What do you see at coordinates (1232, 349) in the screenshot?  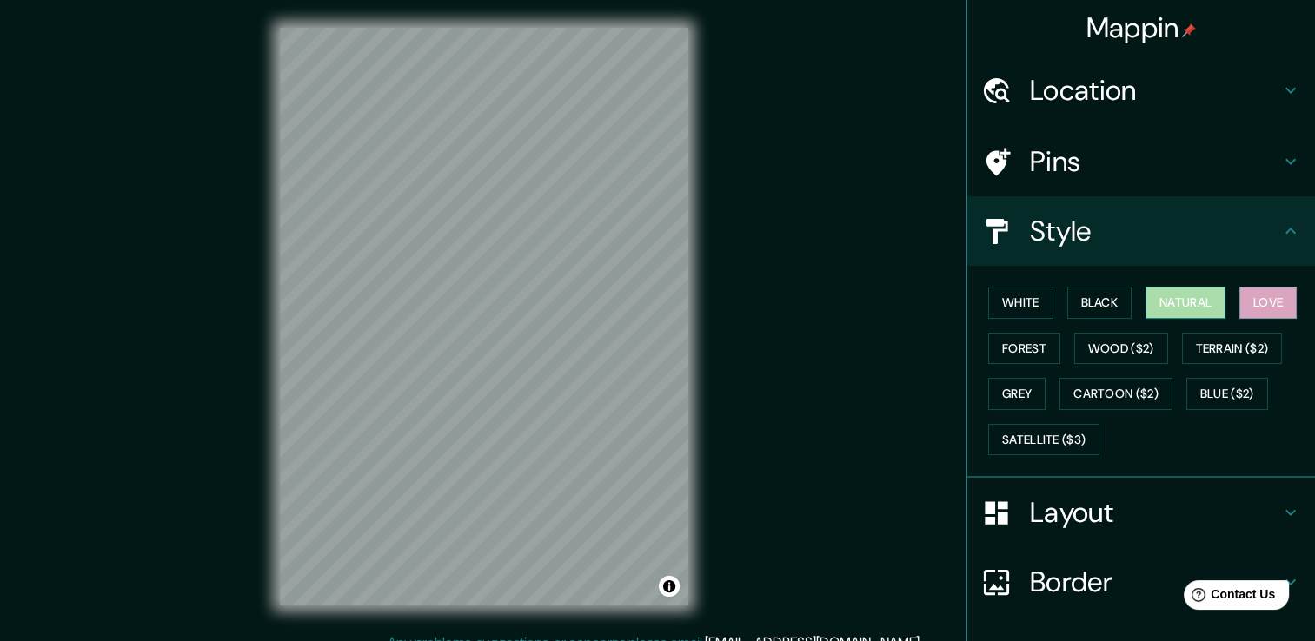 I see `button: Terrain ($2)` at bounding box center [1232, 349].